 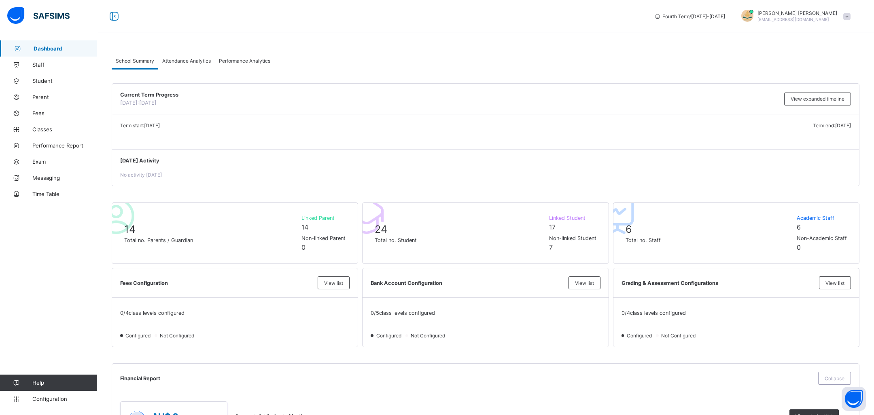 I want to click on span: Financial Report, so click(x=467, y=379).